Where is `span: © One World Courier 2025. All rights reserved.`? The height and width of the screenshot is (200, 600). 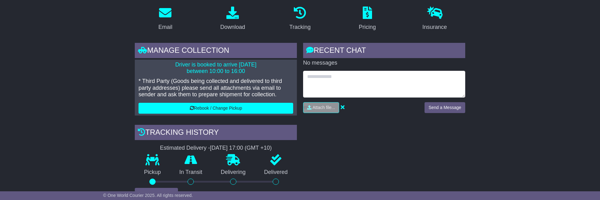
span: © One World Courier 2025. All rights reserved. is located at coordinates (148, 195).